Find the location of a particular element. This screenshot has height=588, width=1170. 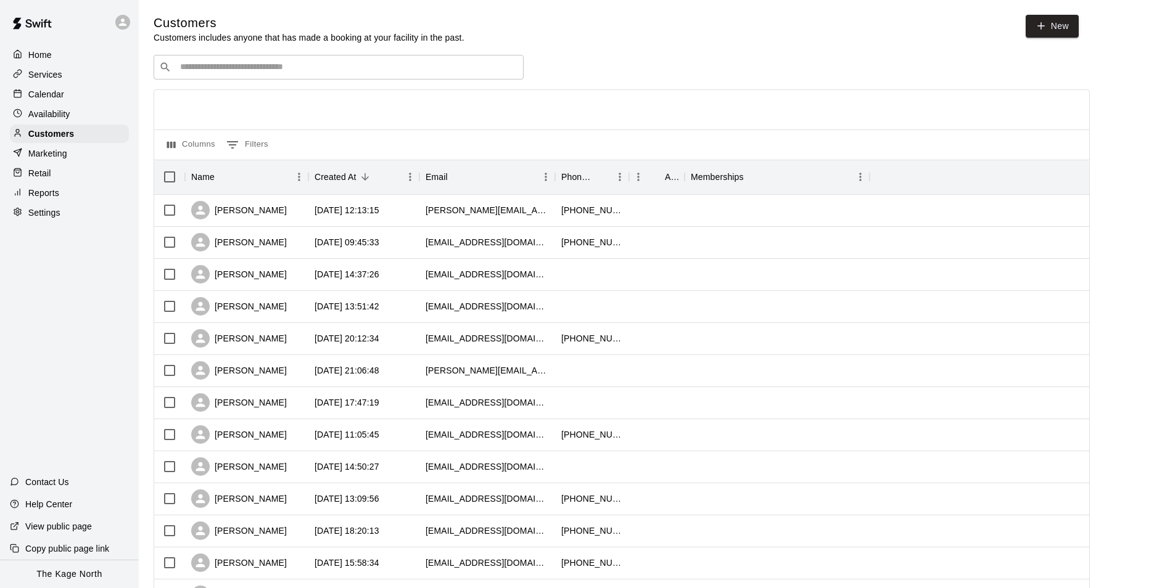

a: Settings is located at coordinates (69, 213).